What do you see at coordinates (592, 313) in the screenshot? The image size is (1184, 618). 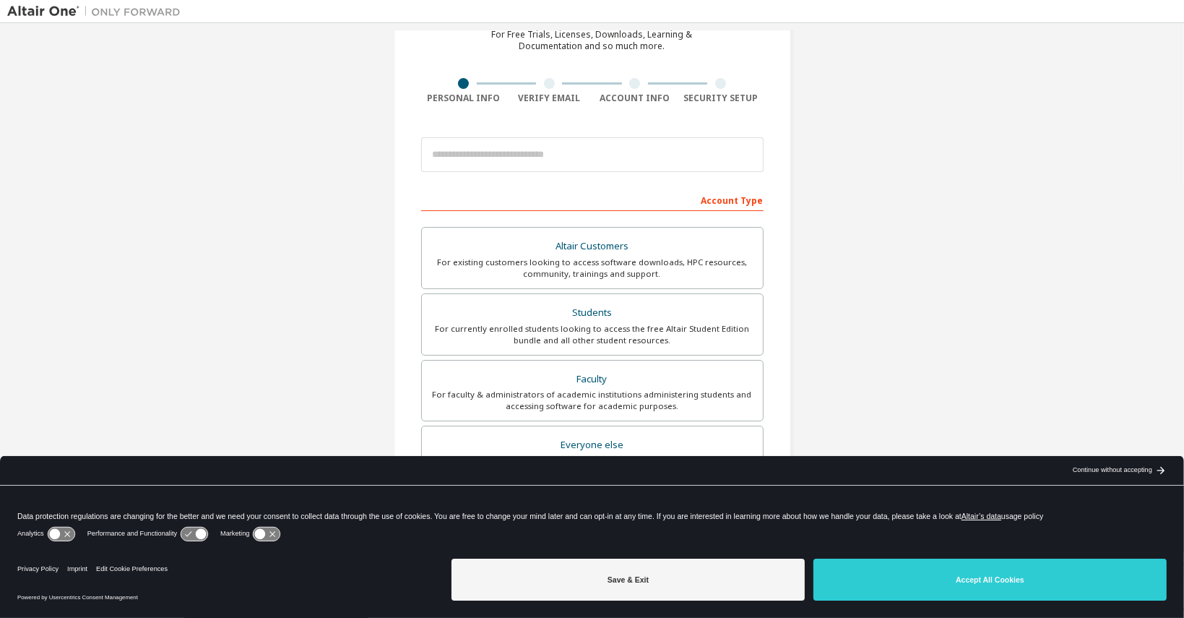 I see `div: Students` at bounding box center [592, 313].